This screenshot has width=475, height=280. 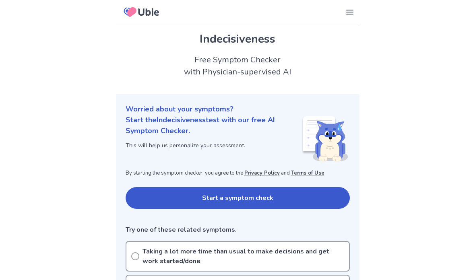 What do you see at coordinates (213, 126) in the screenshot?
I see `p: Start the Indecisiveness test with our free AI Symptom Checker.` at bounding box center [213, 126].